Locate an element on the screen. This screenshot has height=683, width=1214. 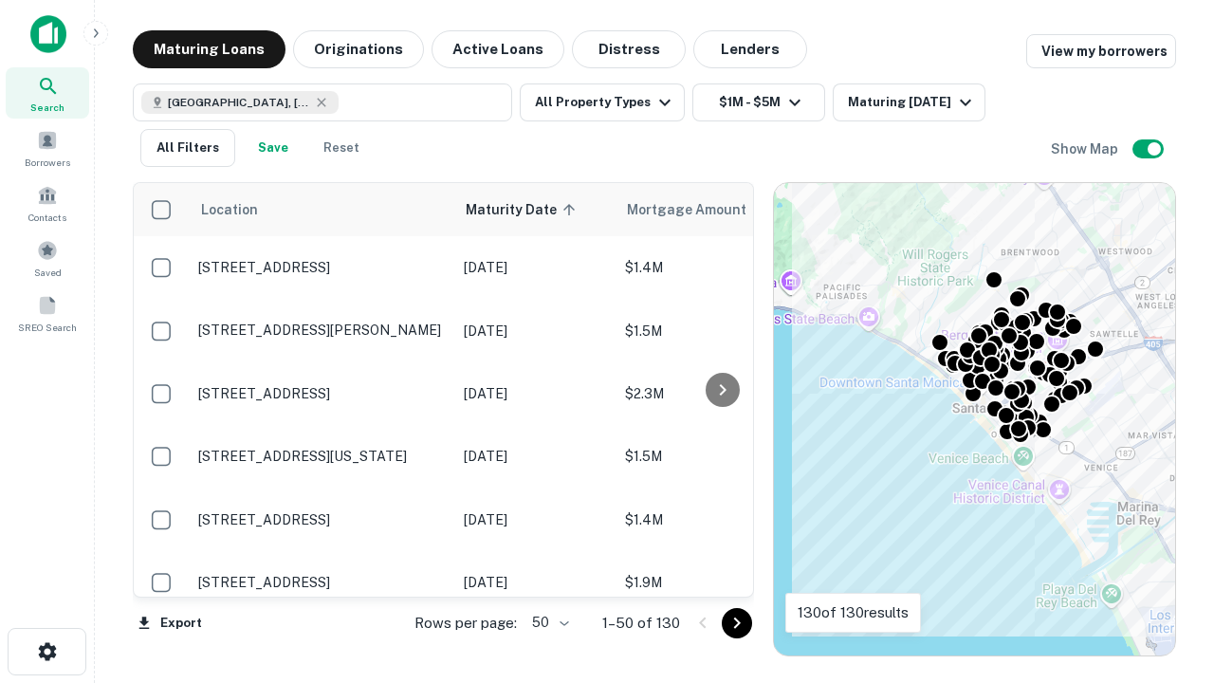
span: Contacts is located at coordinates (47, 217).